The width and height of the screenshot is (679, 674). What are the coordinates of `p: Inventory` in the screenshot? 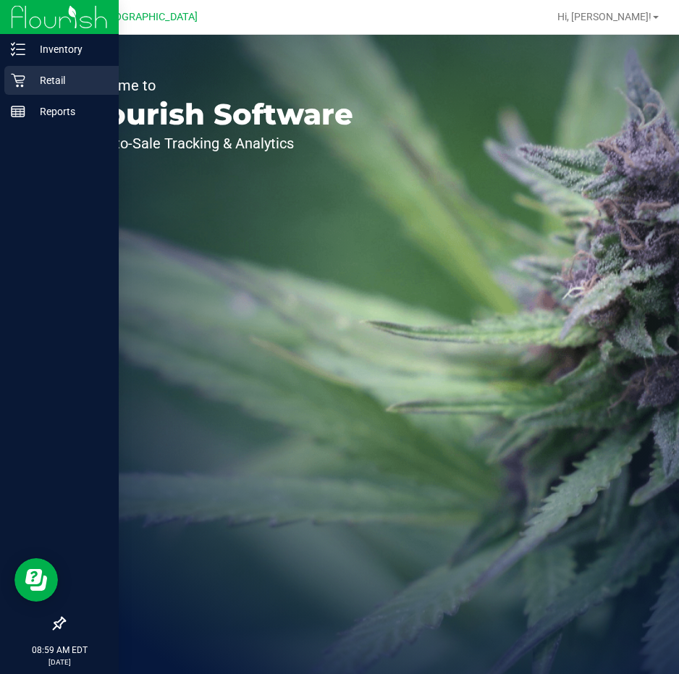 It's located at (69, 49).